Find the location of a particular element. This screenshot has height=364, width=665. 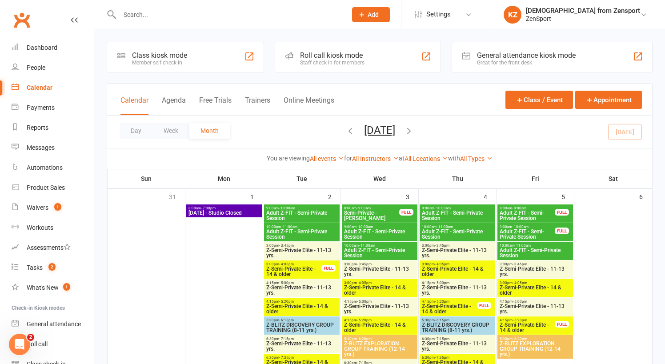

div: 3 is located at coordinates (412, 196).